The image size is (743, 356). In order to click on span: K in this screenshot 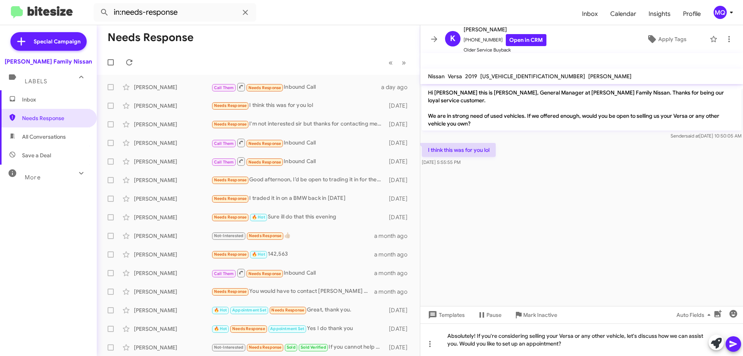, I will do `click(453, 39)`.